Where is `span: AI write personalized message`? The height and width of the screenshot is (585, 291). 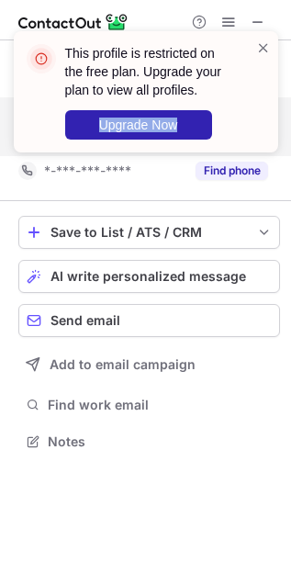
span: AI write personalized message is located at coordinates (148, 276).